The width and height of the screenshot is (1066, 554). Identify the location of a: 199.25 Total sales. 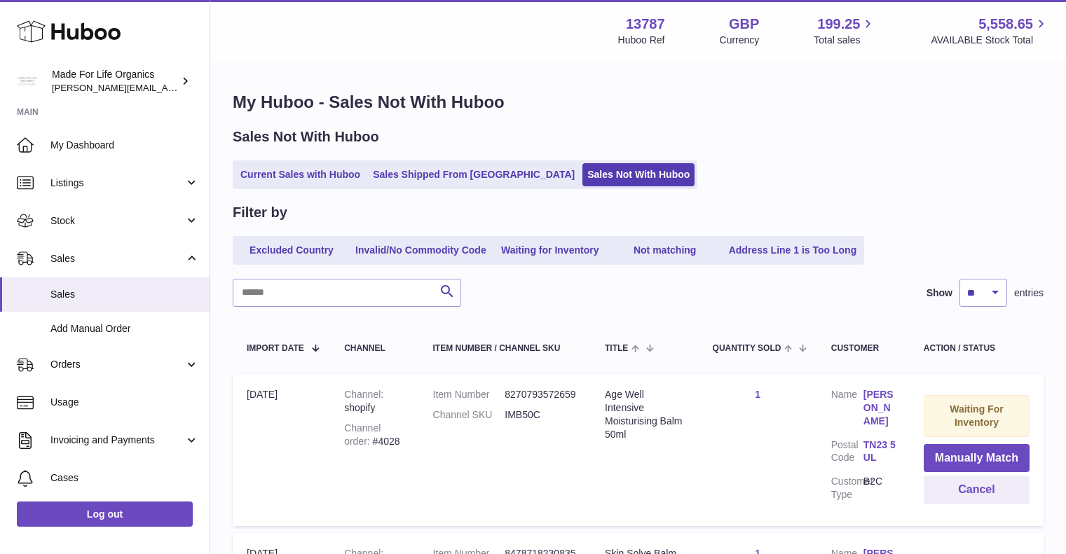
(844, 31).